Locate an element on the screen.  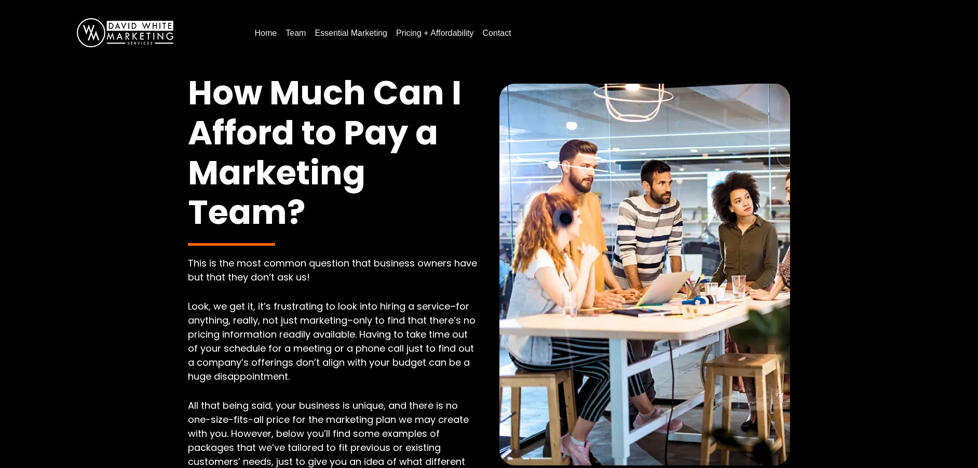
a: Essential Marketing is located at coordinates (351, 33).